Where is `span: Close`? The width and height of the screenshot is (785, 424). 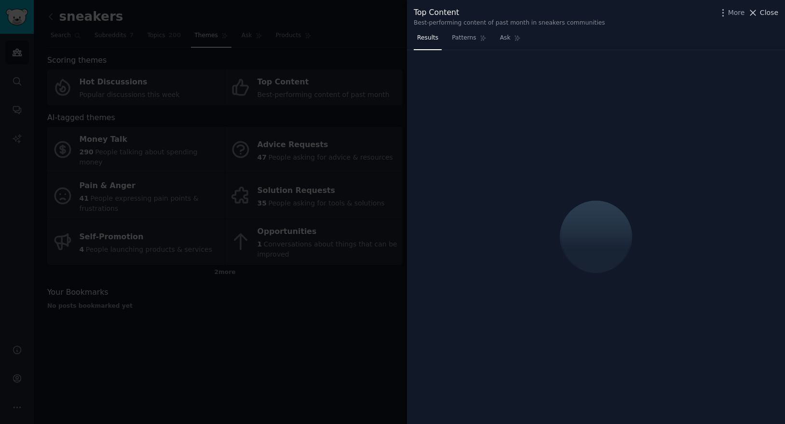 span: Close is located at coordinates (769, 13).